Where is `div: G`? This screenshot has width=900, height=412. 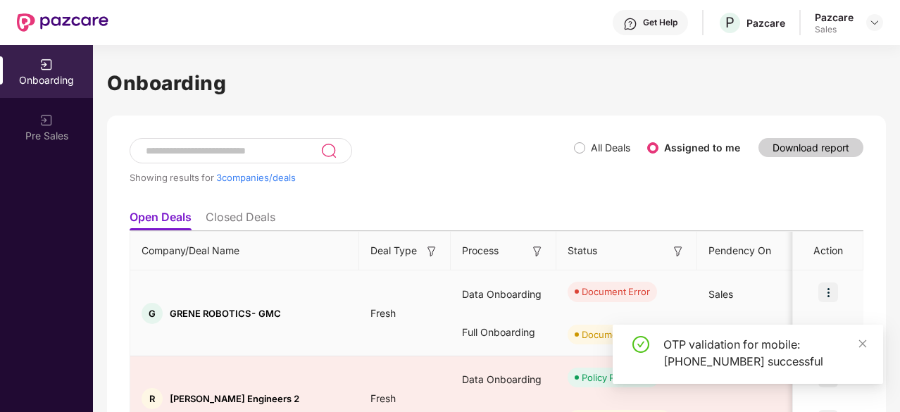 div: G is located at coordinates (152, 313).